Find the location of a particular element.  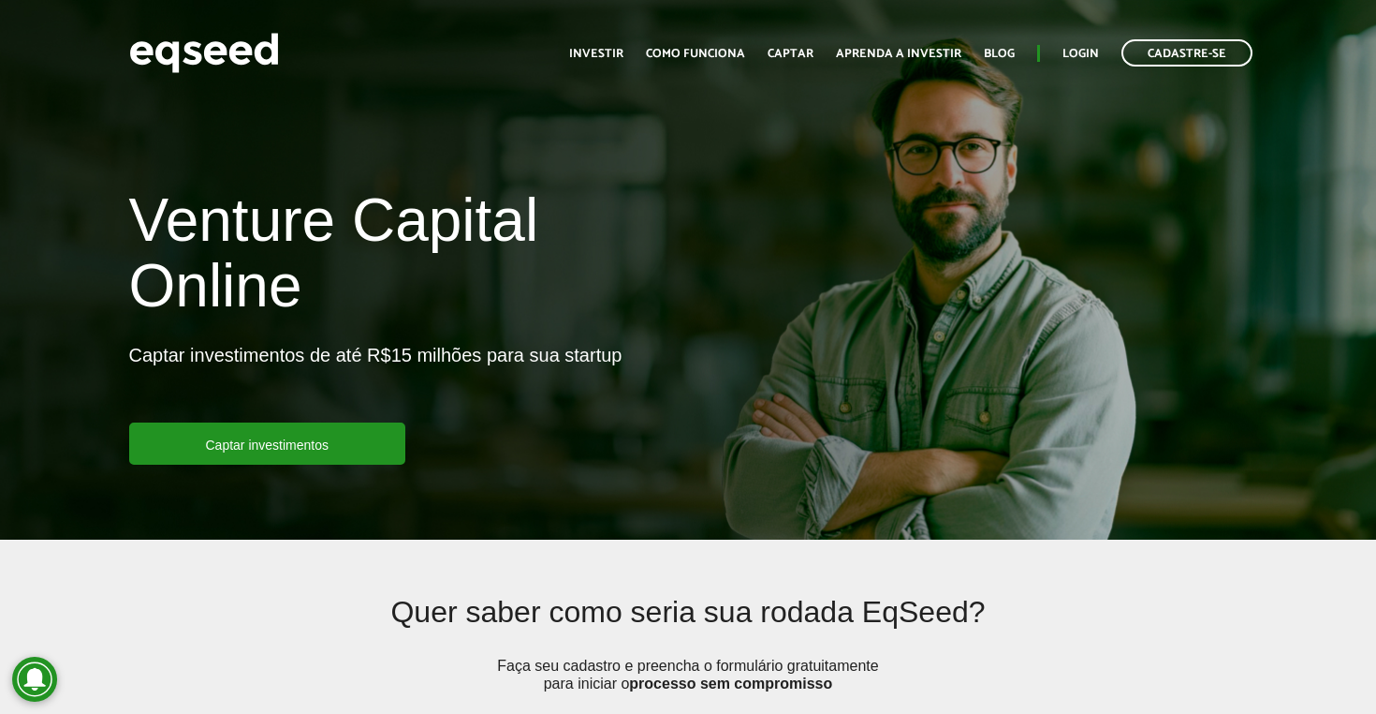

p: Captar investimentos de até R$15 milhões para sua startup is located at coordinates (375, 383).